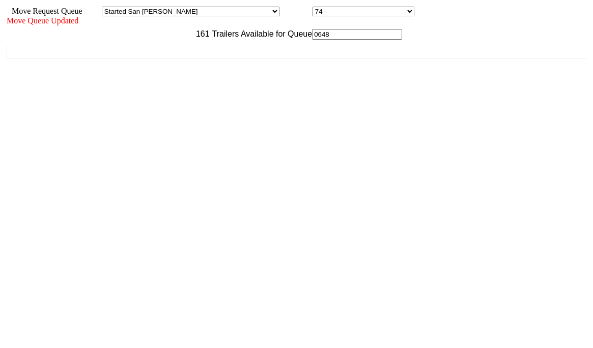 The height and width of the screenshot is (348, 593). I want to click on span: Trailers Available for Queue, so click(261, 34).